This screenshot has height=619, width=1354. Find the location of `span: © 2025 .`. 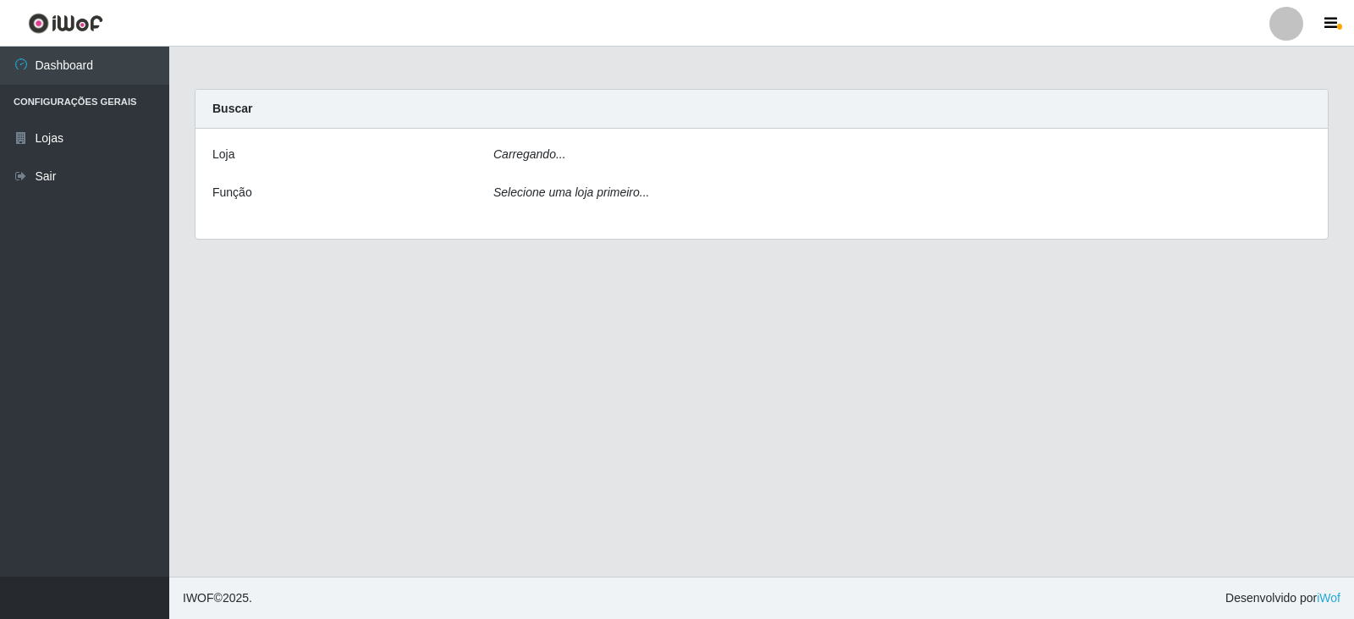

span: © 2025 . is located at coordinates (218, 598).